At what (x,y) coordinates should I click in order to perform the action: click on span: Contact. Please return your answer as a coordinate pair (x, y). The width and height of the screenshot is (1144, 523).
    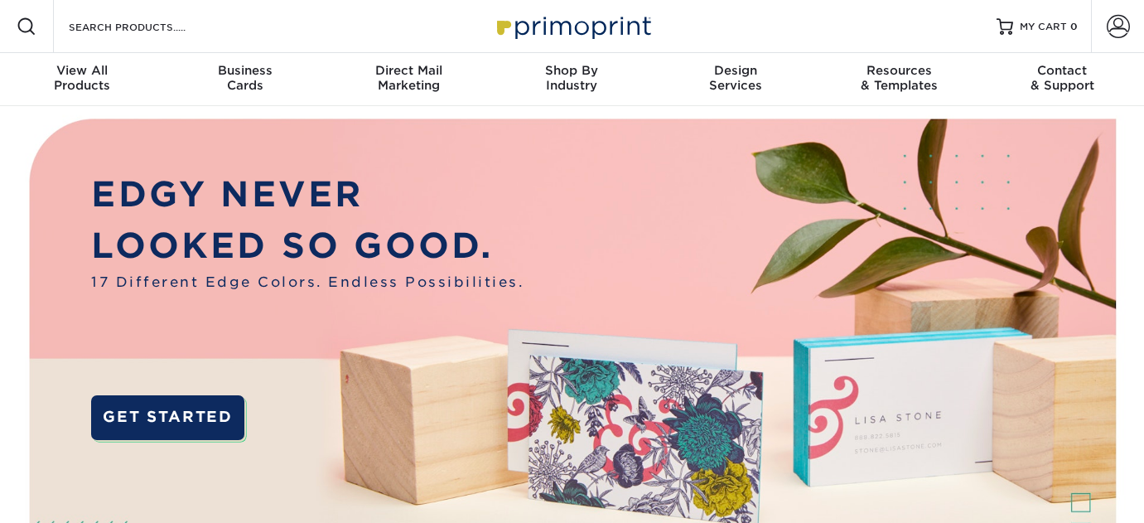
    Looking at the image, I should click on (1062, 70).